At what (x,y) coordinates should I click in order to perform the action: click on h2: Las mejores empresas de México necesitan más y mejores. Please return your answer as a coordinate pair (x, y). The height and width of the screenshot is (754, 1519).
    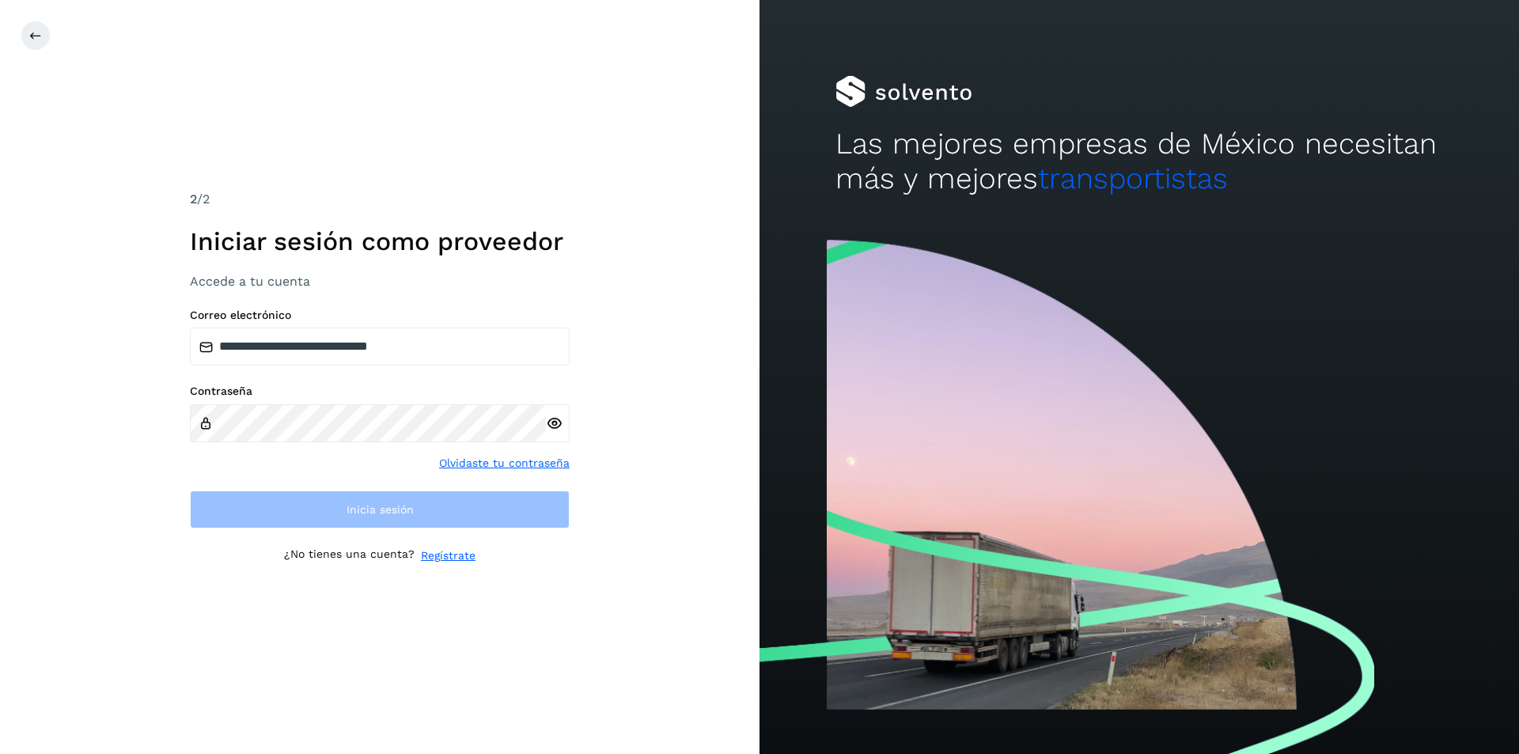
    Looking at the image, I should click on (1139, 161).